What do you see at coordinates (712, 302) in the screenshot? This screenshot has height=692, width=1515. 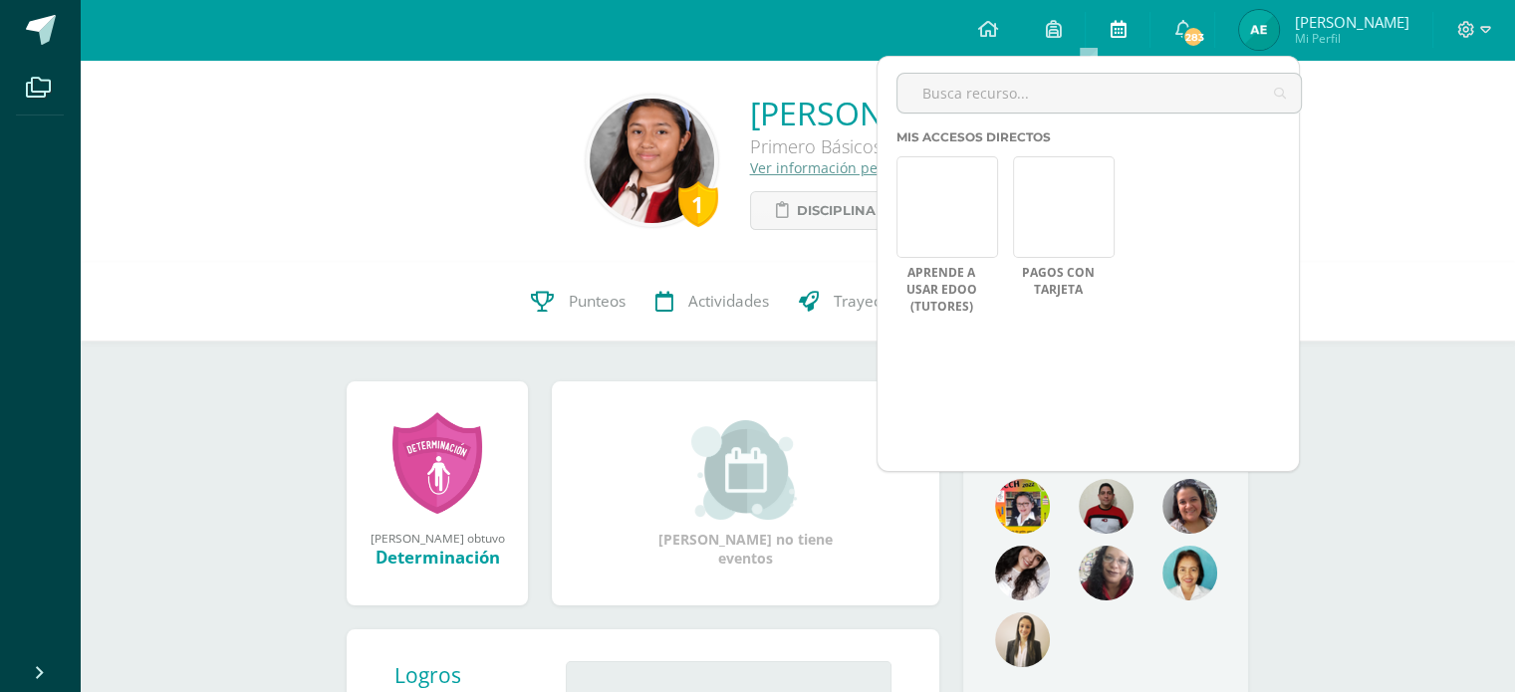 I see `a: Actividades` at bounding box center [712, 302].